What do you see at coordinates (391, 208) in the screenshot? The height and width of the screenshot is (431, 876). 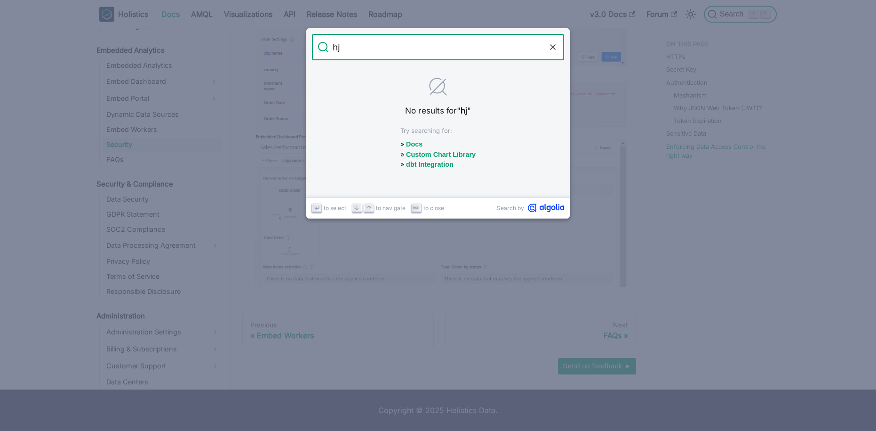 I see `span: to navigate` at bounding box center [391, 208].